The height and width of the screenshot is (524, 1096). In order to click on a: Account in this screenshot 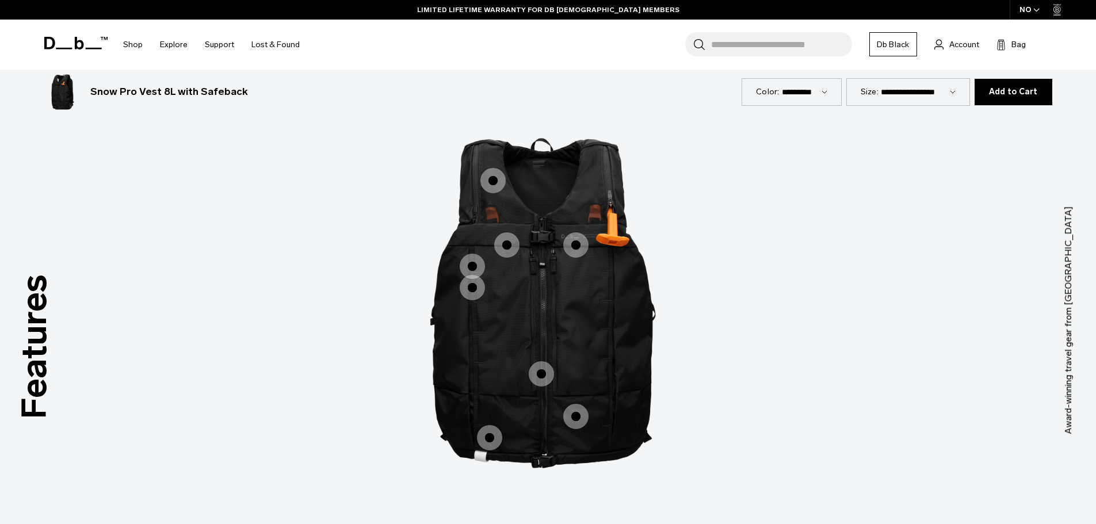, I will do `click(957, 44)`.